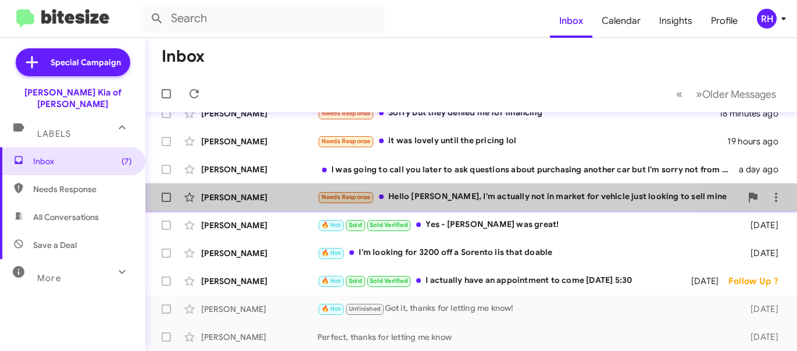  I want to click on span: Unfinished, so click(365, 308).